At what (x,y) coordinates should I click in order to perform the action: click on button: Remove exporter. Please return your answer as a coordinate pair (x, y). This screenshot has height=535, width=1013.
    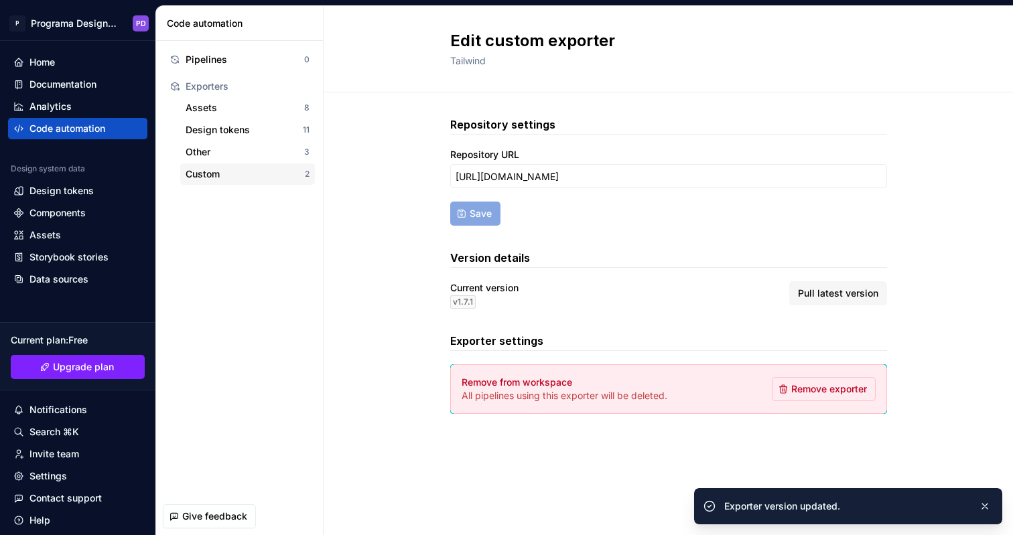
    Looking at the image, I should click on (823, 389).